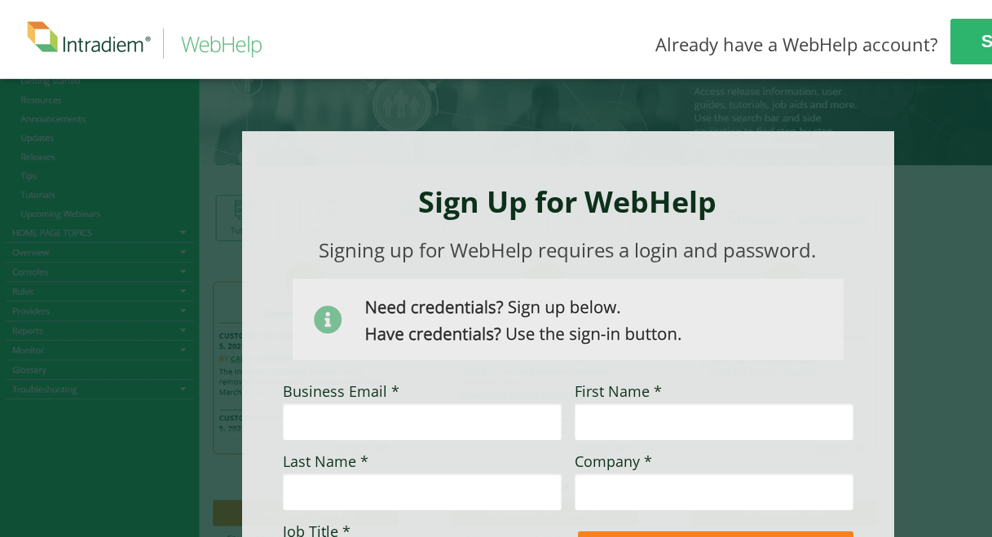 This screenshot has width=992, height=537. I want to click on span: Business Email *, so click(341, 391).